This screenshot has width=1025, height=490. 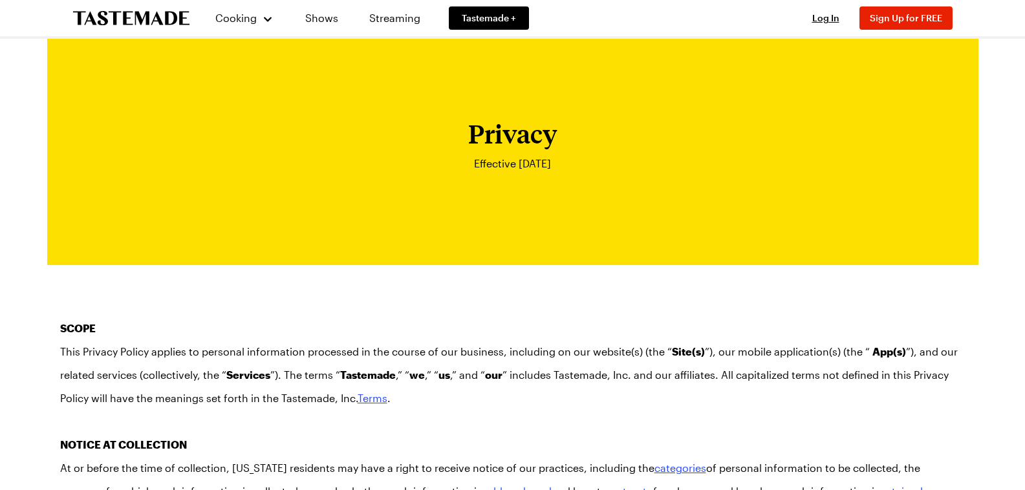 What do you see at coordinates (373, 398) in the screenshot?
I see `a: Terms` at bounding box center [373, 398].